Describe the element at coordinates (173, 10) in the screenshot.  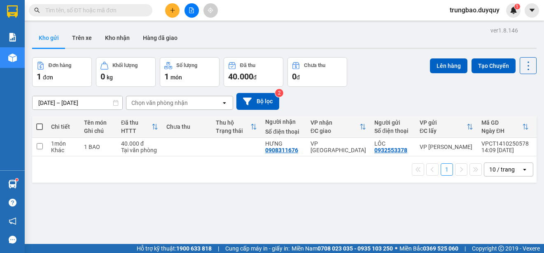
I see `span: plus` at that location.